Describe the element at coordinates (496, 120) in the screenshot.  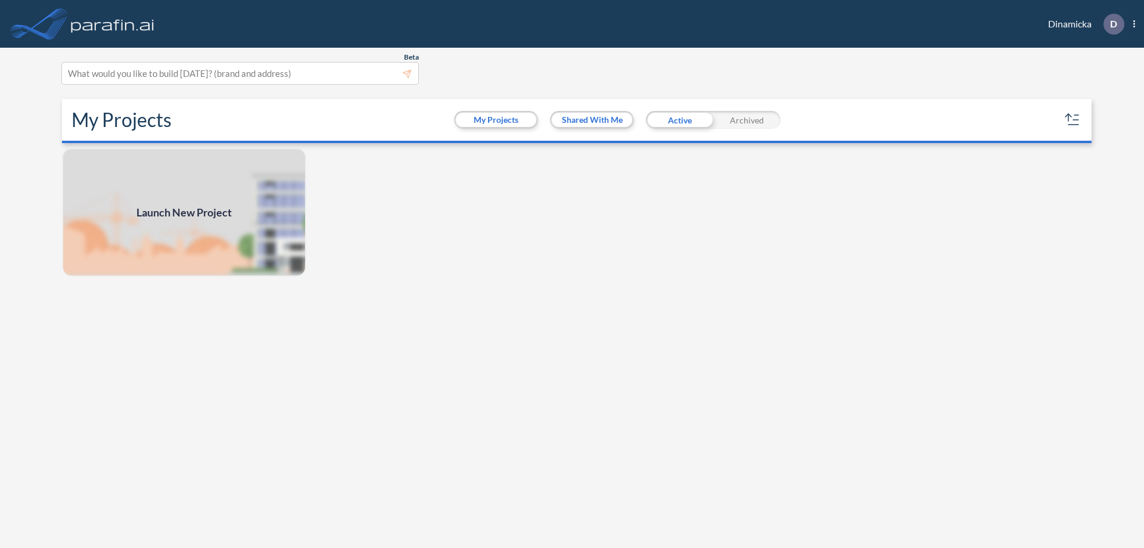
I see `button: My Projects` at that location.